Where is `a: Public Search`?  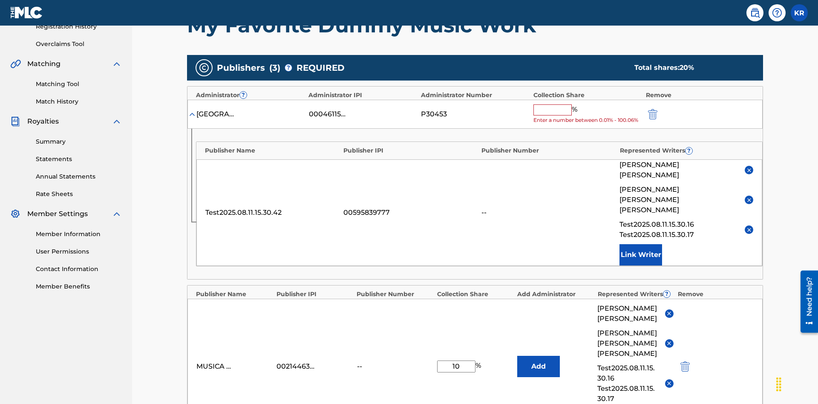 a: Public Search is located at coordinates (755, 13).